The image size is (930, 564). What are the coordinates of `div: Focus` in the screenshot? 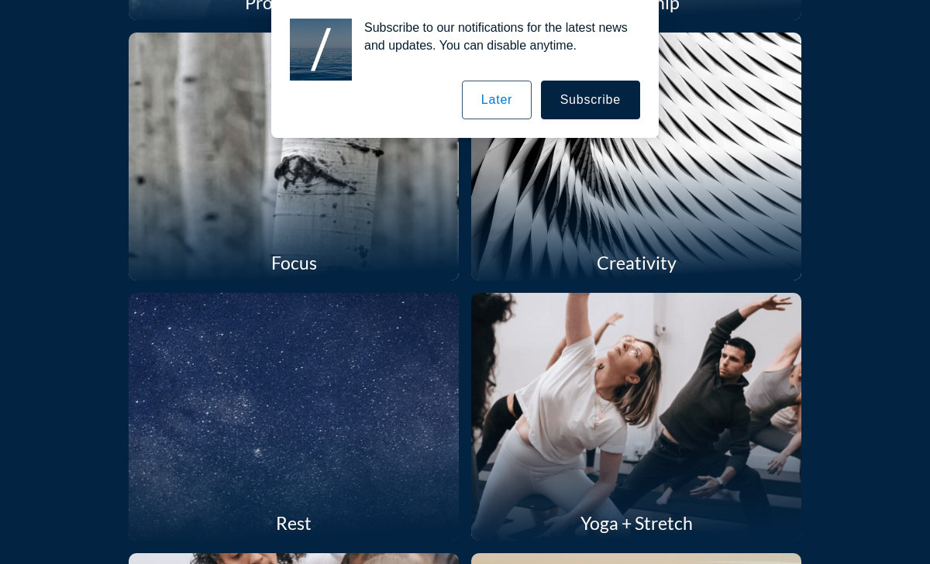 It's located at (294, 263).